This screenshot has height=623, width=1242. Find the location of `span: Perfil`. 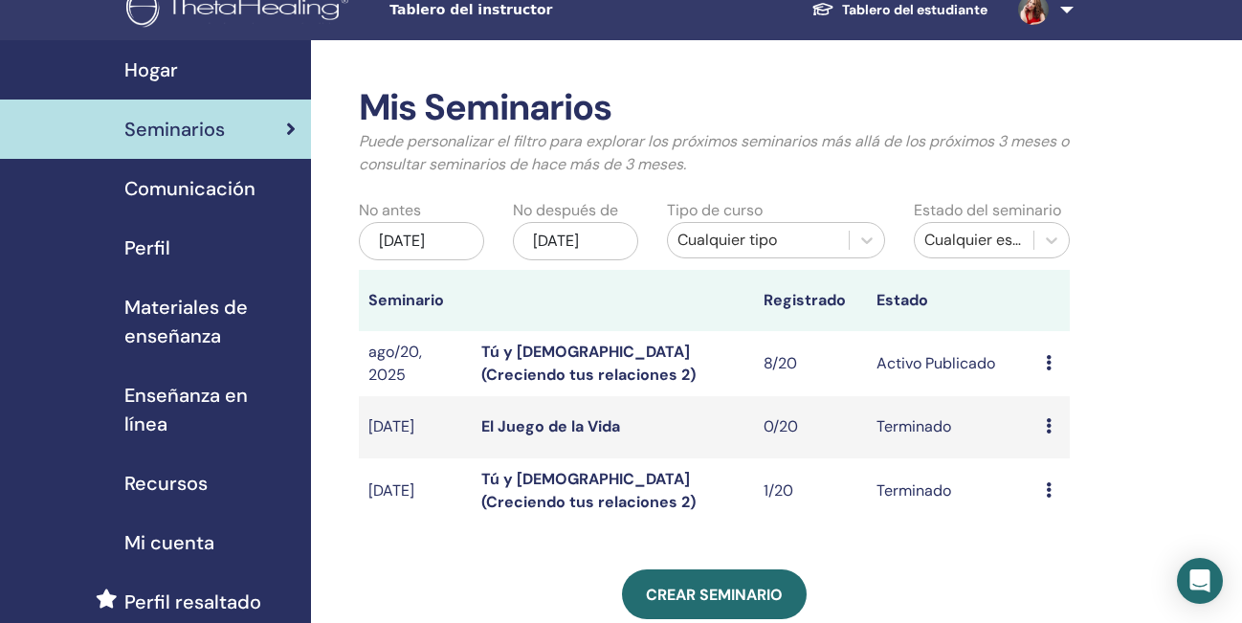

span: Perfil is located at coordinates (147, 248).